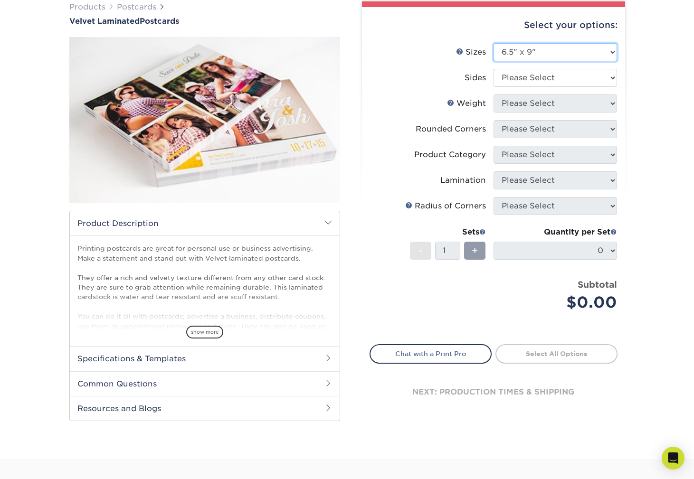 The height and width of the screenshot is (479, 694). I want to click on span: Velvet Laminated, so click(104, 21).